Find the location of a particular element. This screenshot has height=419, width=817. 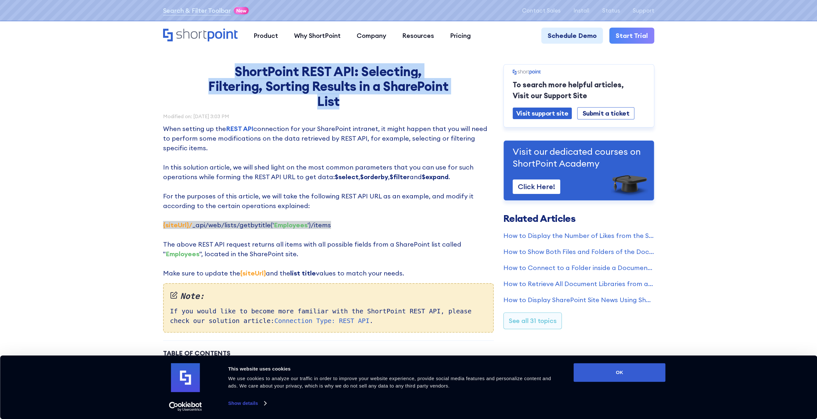

a: Status is located at coordinates (611, 11).